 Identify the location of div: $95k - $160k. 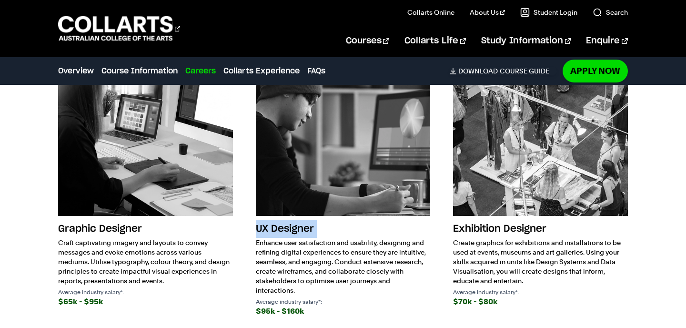
(343, 311).